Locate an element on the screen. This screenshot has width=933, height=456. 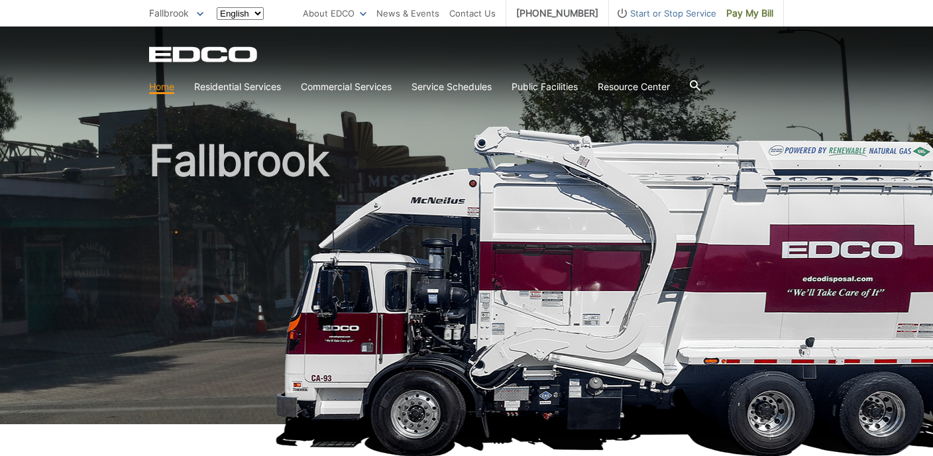
span: Pay My Bill is located at coordinates (749, 13).